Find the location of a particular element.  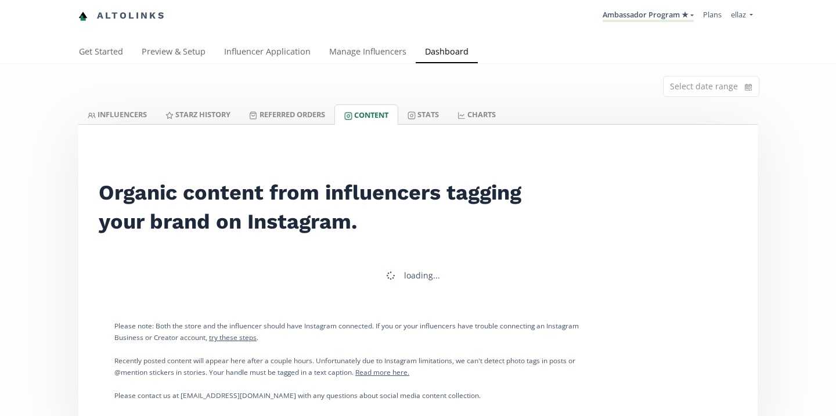

a: Content is located at coordinates (366, 114).